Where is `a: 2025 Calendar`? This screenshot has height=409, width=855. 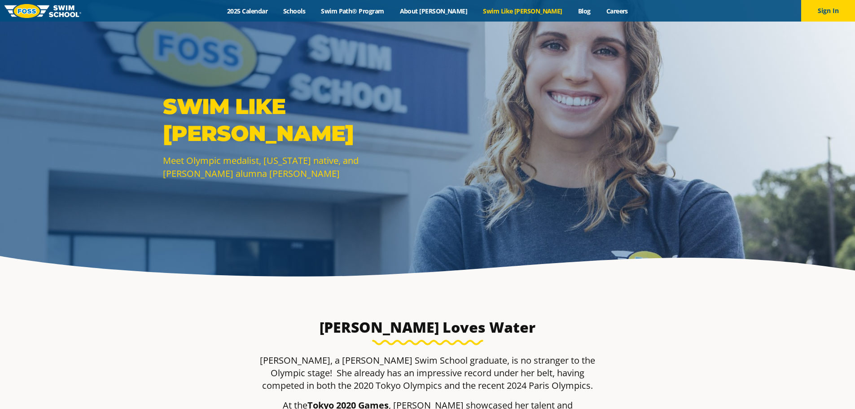
a: 2025 Calendar is located at coordinates (247, 11).